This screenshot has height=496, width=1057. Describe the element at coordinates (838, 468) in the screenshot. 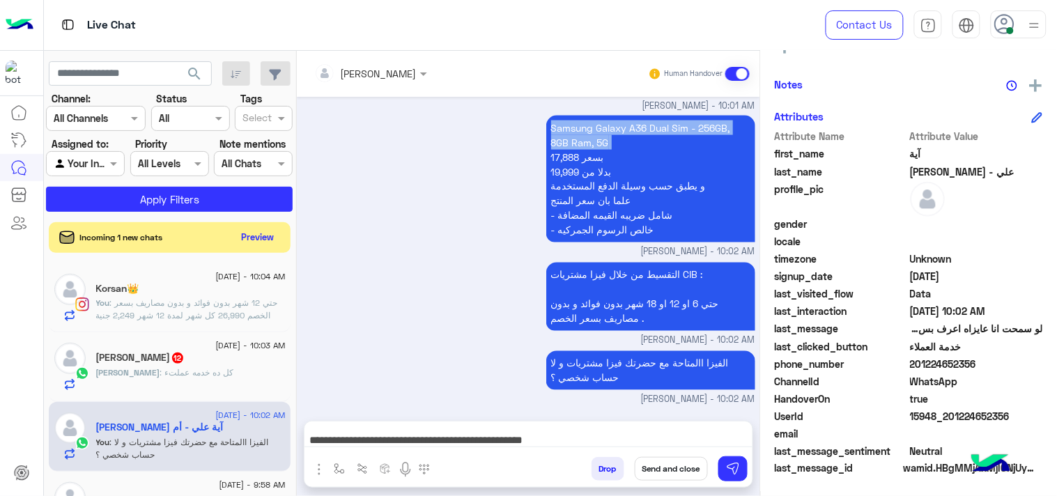

I see `span: last_message_id` at that location.